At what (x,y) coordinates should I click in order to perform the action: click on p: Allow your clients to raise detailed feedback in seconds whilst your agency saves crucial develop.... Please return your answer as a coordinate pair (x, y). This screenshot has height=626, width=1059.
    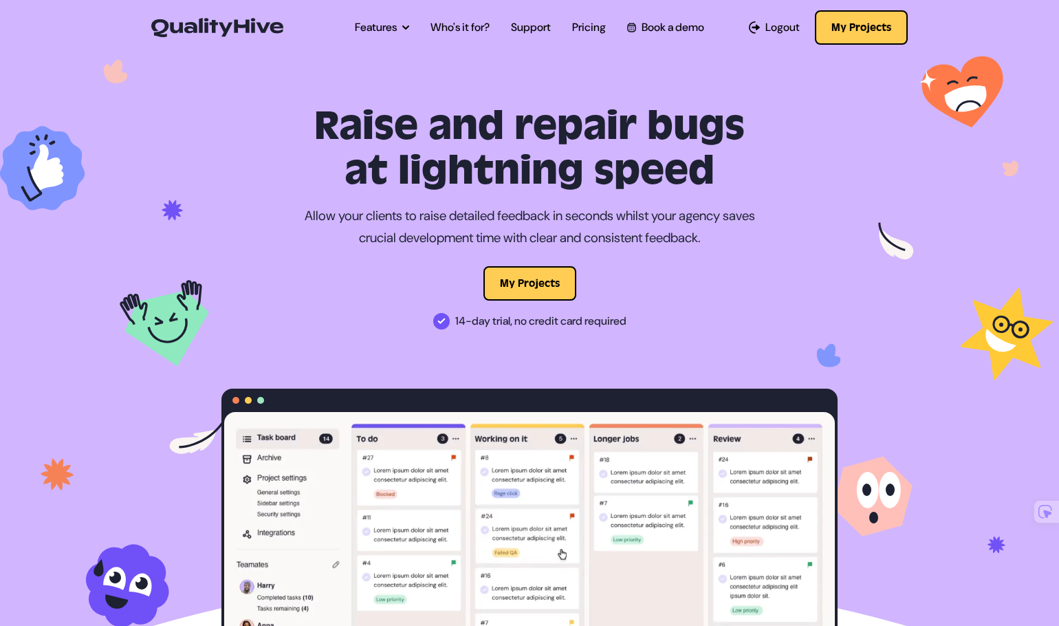
    Looking at the image, I should click on (529, 227).